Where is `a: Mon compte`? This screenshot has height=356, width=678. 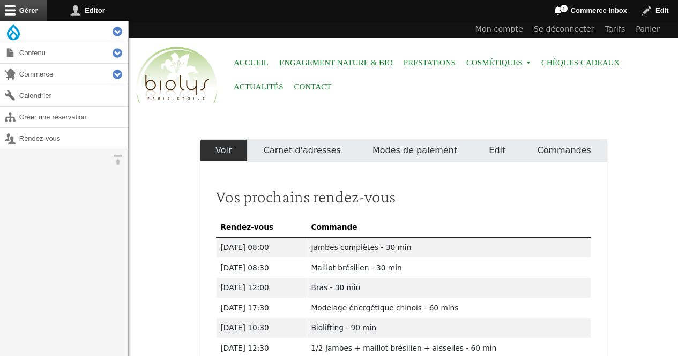 a: Mon compte is located at coordinates (499, 29).